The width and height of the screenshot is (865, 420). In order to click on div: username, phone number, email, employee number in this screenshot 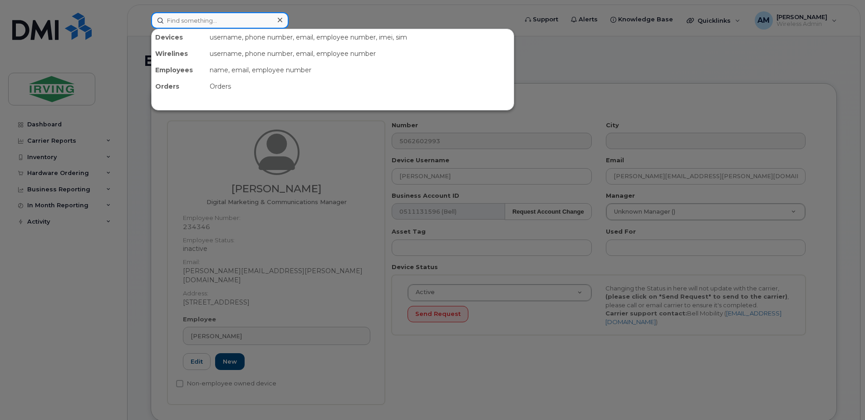, I will do `click(360, 54)`.